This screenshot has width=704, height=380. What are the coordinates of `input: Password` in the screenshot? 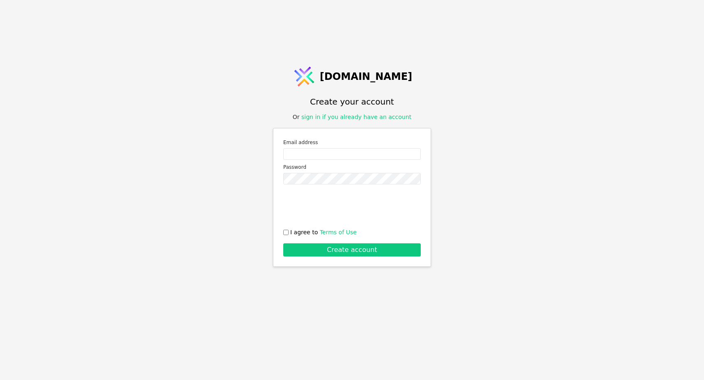 It's located at (352, 179).